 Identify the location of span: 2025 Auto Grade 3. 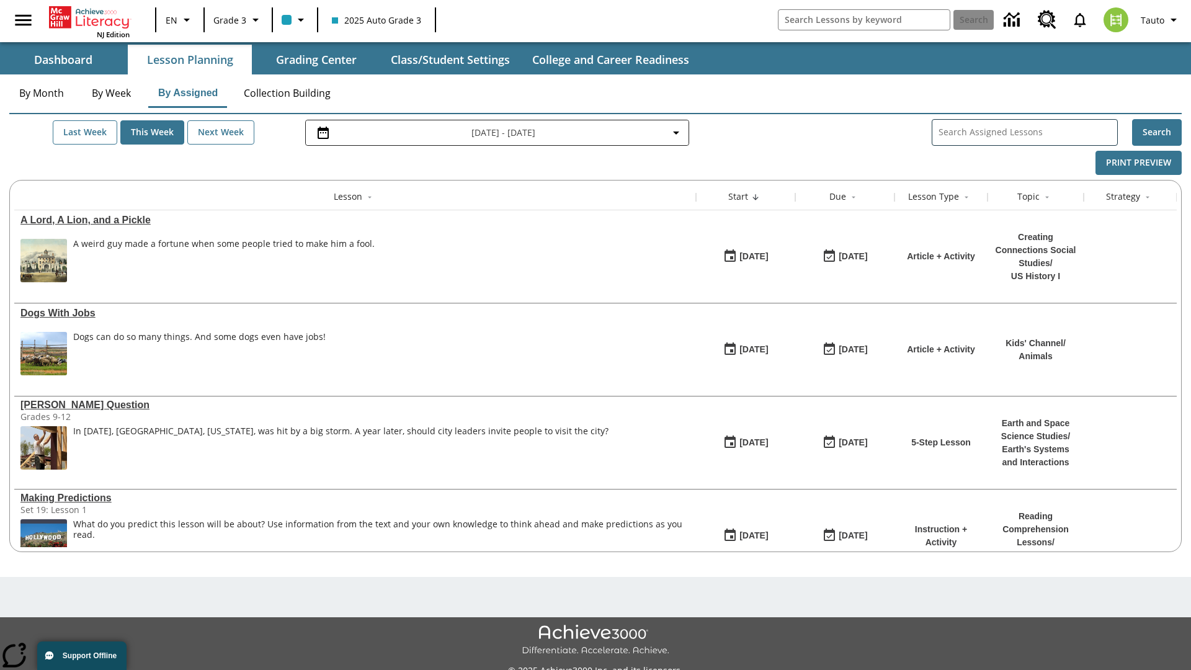
(376, 20).